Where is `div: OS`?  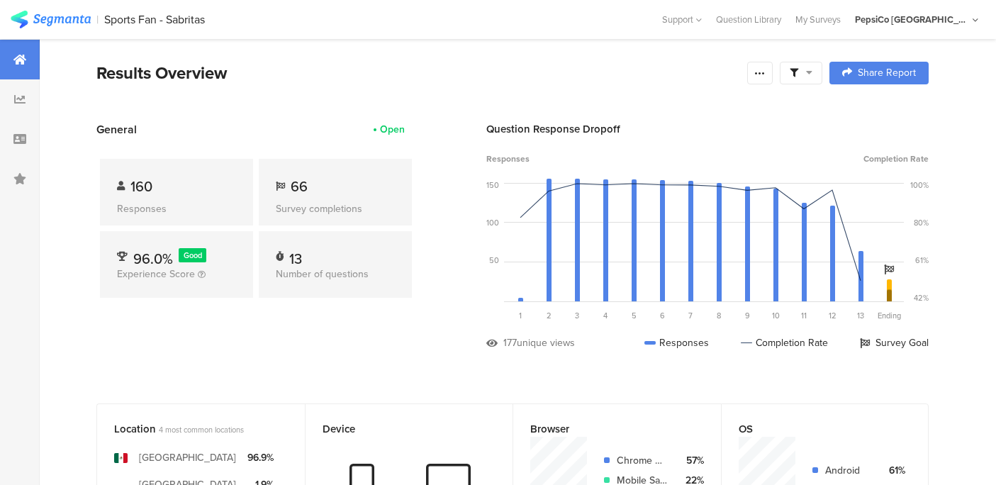
div: OS is located at coordinates (813, 429).